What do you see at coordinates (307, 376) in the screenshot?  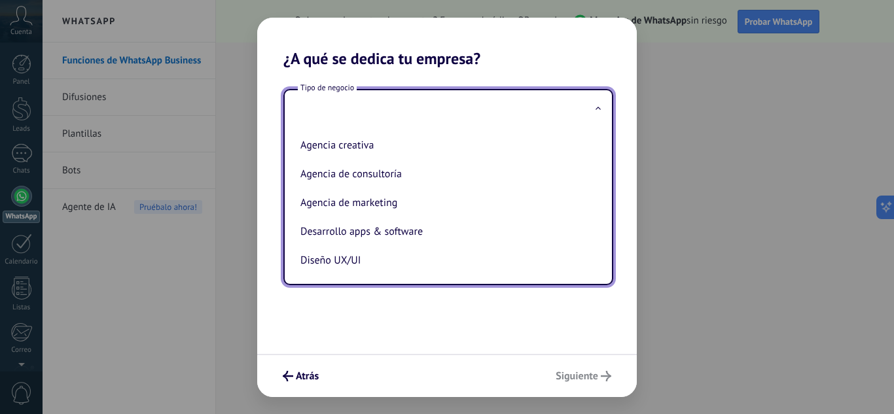 I see `span: Atrás` at bounding box center [307, 376].